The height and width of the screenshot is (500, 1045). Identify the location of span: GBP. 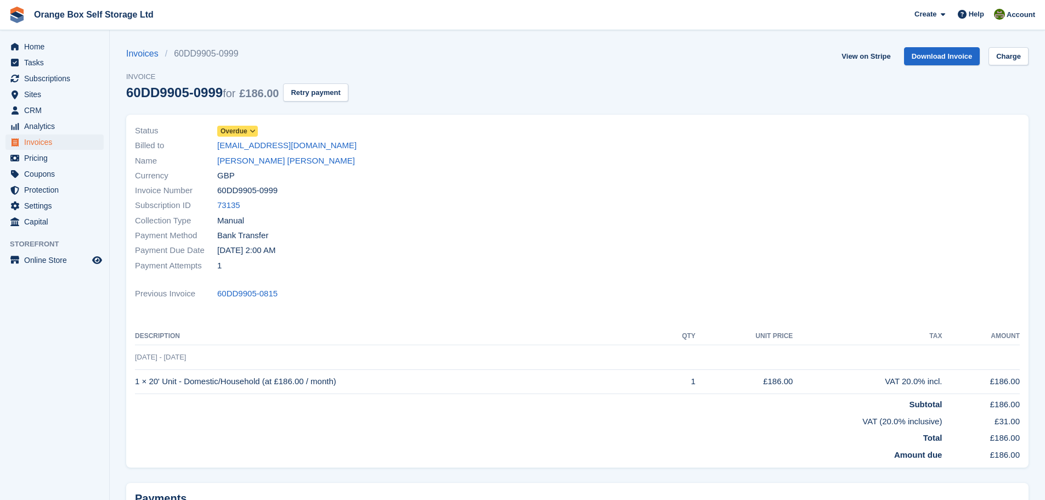
(226, 176).